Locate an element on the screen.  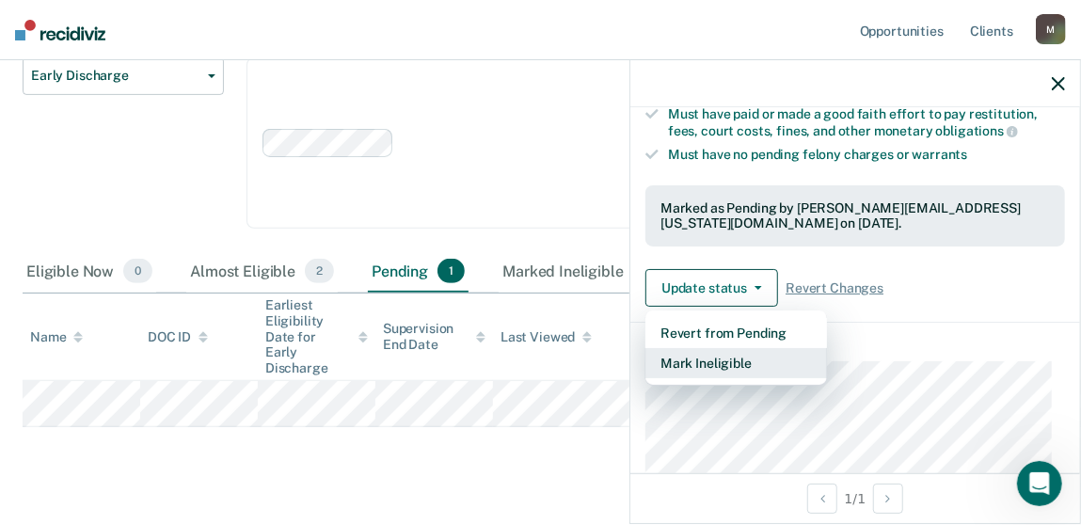
div: Earliest Eligibility Date for Early Discharge is located at coordinates (316, 337).